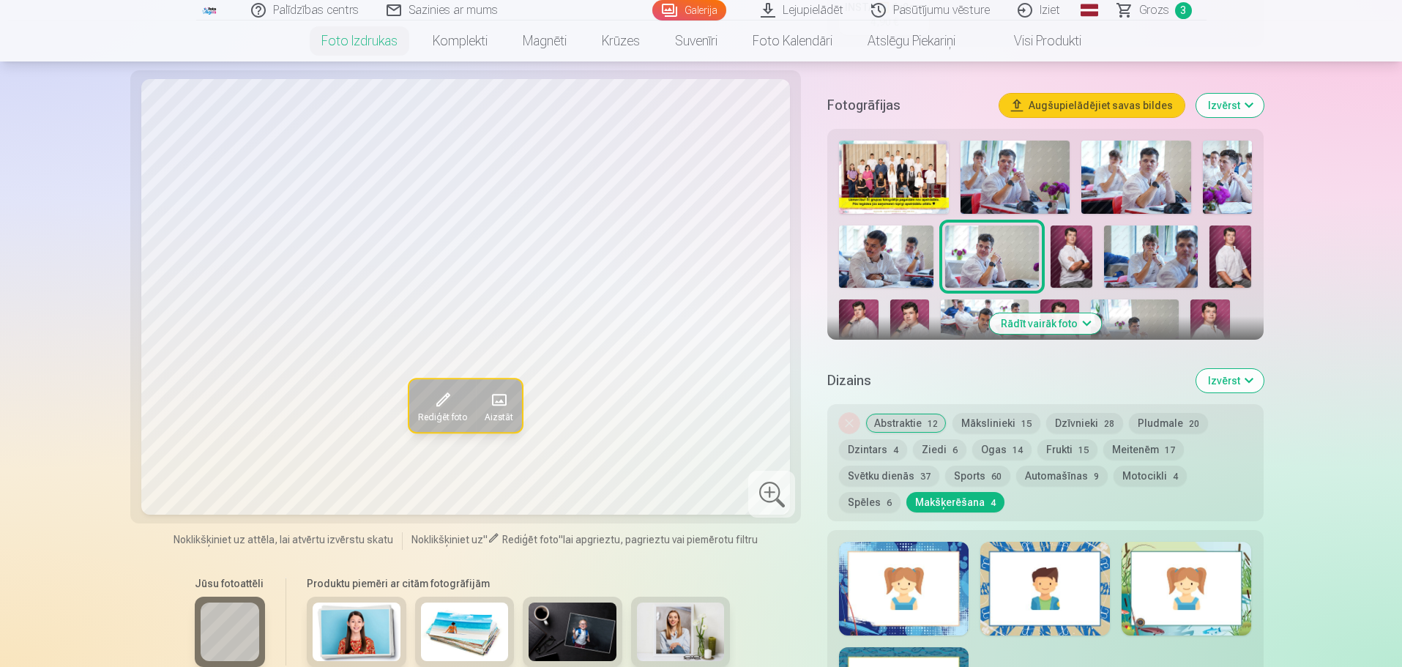  Describe the element at coordinates (1062, 476) in the screenshot. I see `button: Automašīnas9` at that location.